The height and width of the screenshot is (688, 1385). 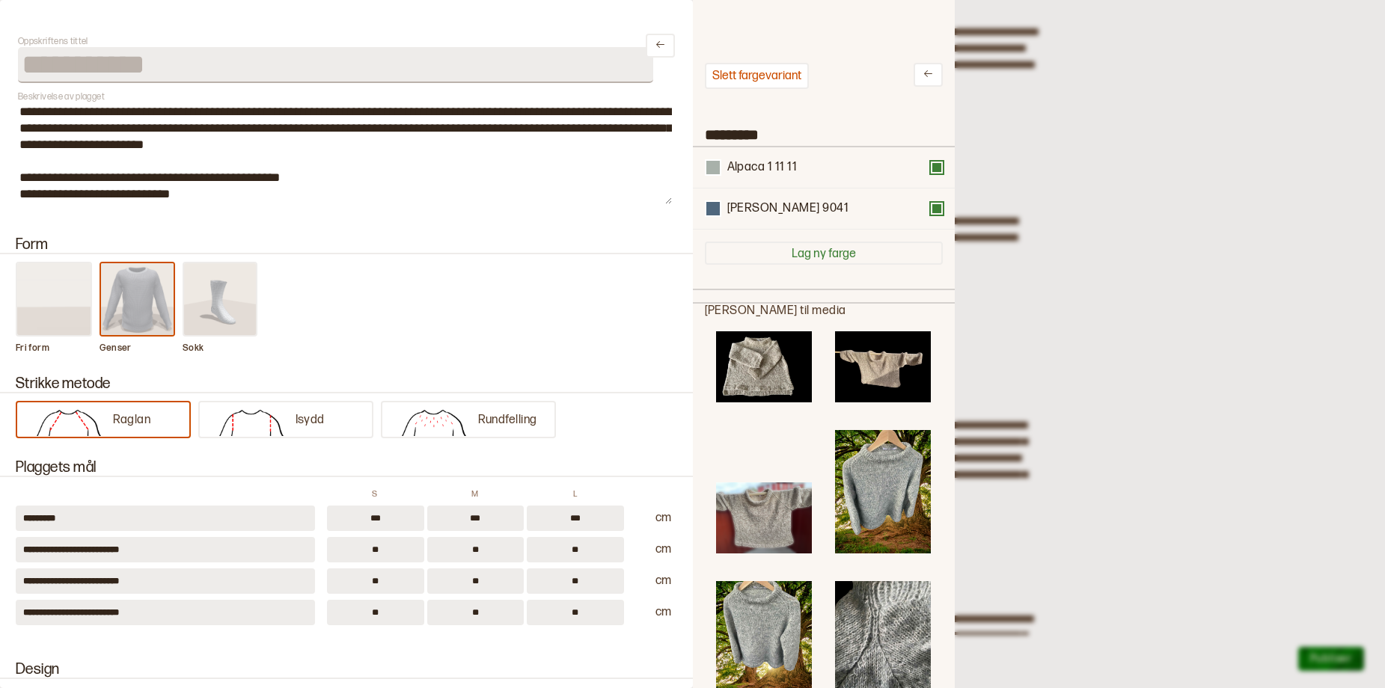 I want to click on p: S, so click(x=374, y=494).